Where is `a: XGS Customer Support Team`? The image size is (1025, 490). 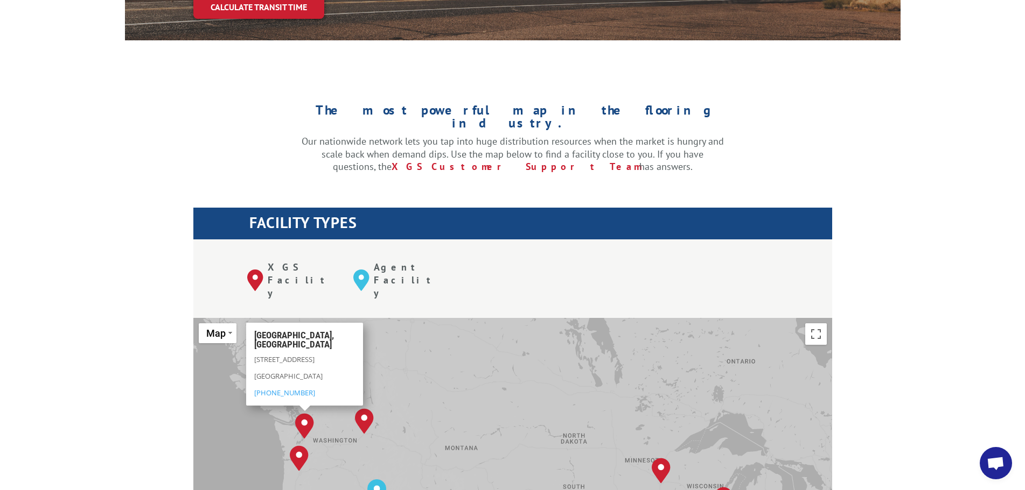
a: XGS Customer Support Team is located at coordinates (515, 166).